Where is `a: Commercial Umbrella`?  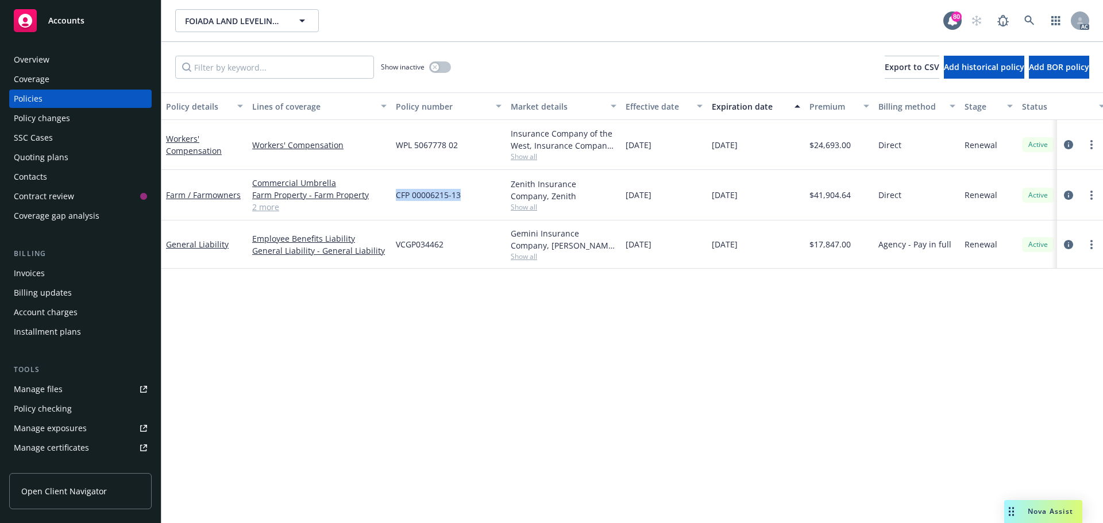 a: Commercial Umbrella is located at coordinates (319, 183).